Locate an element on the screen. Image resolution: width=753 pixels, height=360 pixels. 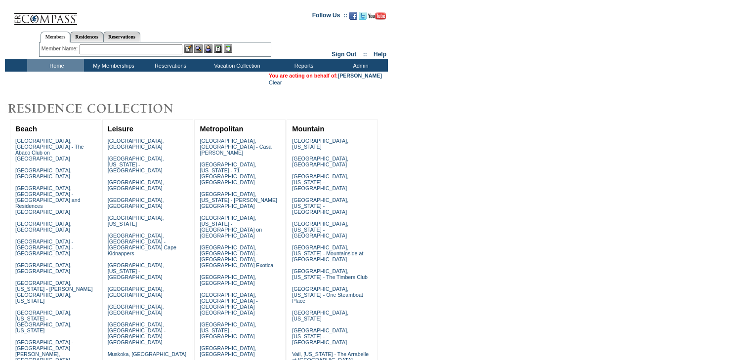
a: Leisure is located at coordinates (121, 129).